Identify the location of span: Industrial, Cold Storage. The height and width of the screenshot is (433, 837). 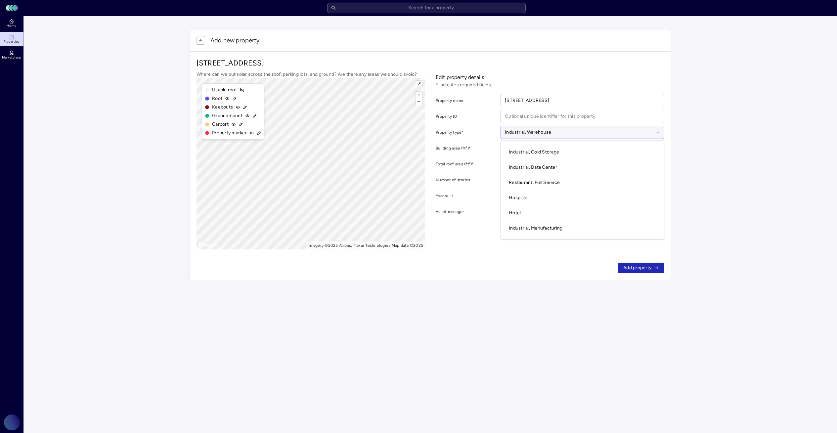
(534, 152).